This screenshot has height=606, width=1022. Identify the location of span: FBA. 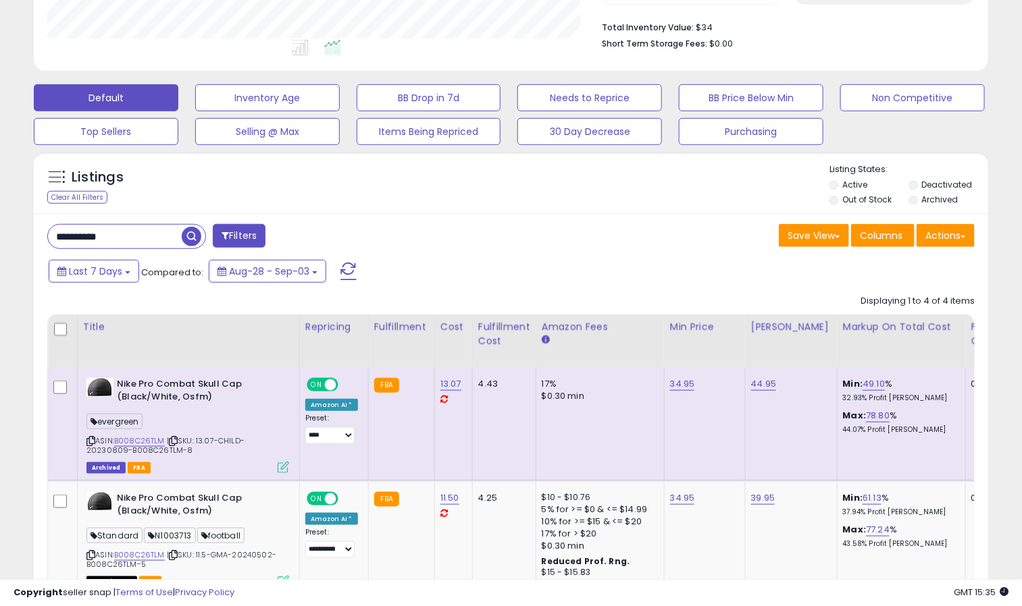
(139, 468).